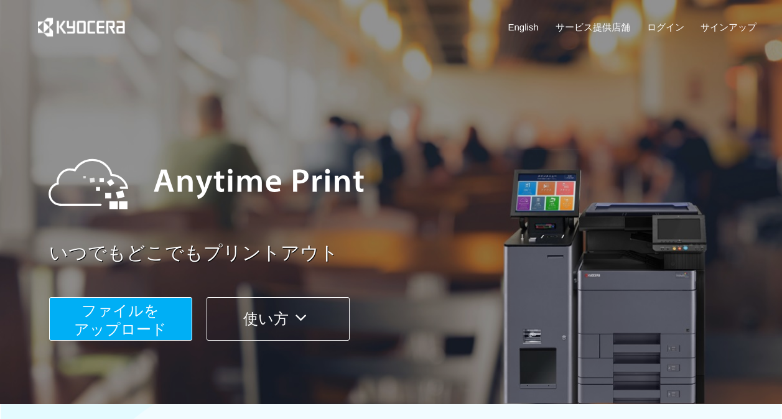  What do you see at coordinates (121, 319) in the screenshot?
I see `button: ファイルを​​アップロード` at bounding box center [121, 319].